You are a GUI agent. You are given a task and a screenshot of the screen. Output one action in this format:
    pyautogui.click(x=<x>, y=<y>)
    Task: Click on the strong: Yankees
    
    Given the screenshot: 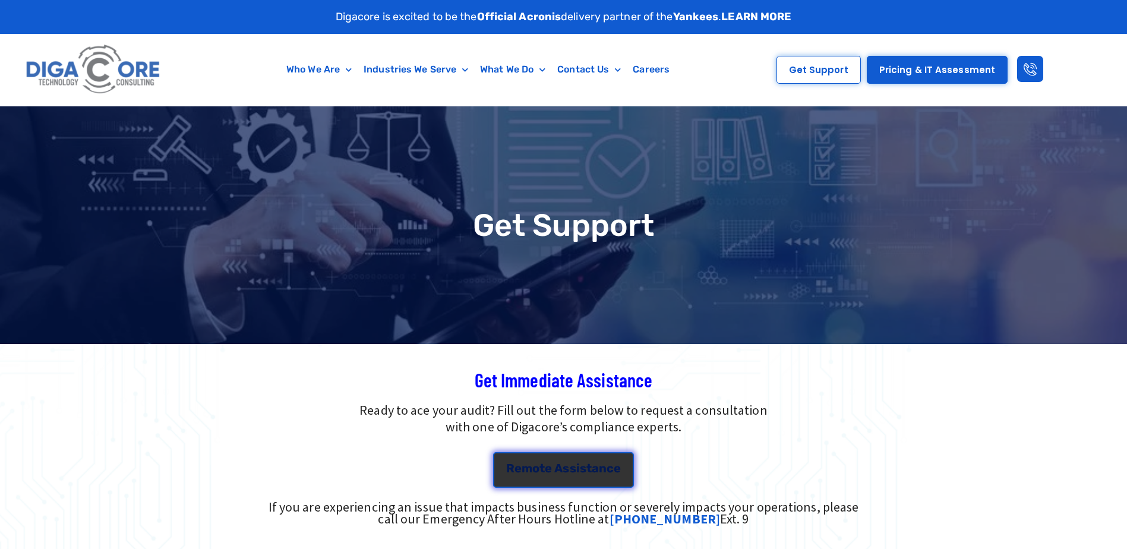 What is the action you would take?
    pyautogui.click(x=696, y=17)
    